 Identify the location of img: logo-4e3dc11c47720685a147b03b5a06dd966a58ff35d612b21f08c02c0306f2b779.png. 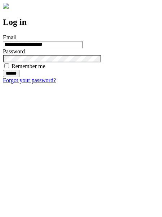
(6, 6).